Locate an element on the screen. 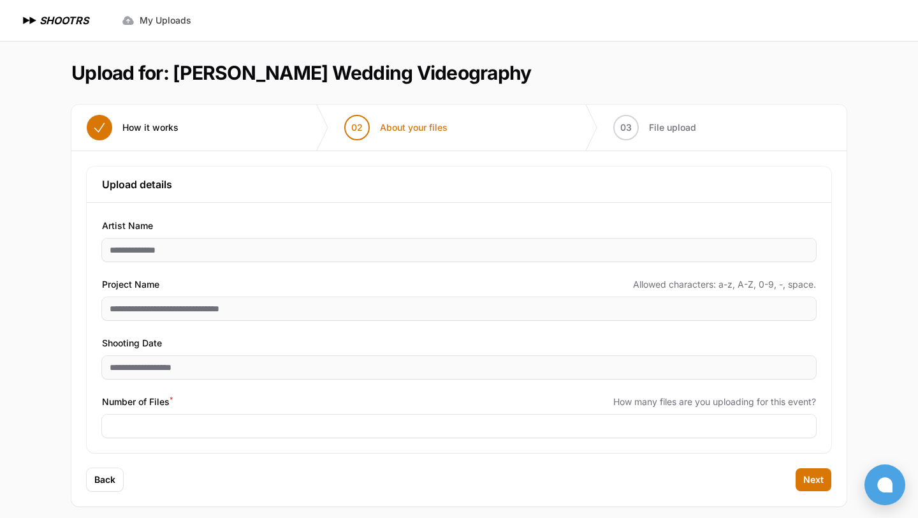 The width and height of the screenshot is (918, 518). span: How many files are you uploading for this event? is located at coordinates (715, 402).